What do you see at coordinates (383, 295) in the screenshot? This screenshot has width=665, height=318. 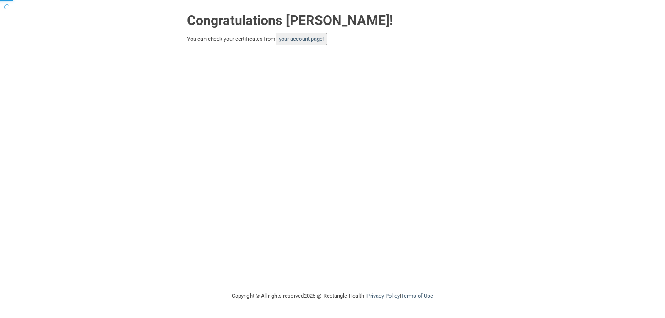 I see `a: Privacy Policy` at bounding box center [383, 295].